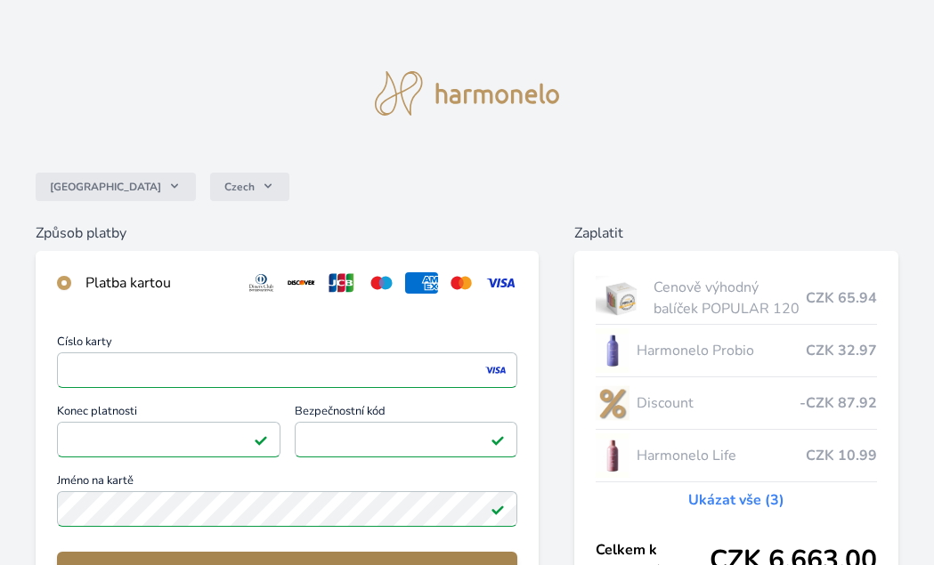  What do you see at coordinates (249, 187) in the screenshot?
I see `button: Czech` at bounding box center [249, 187].